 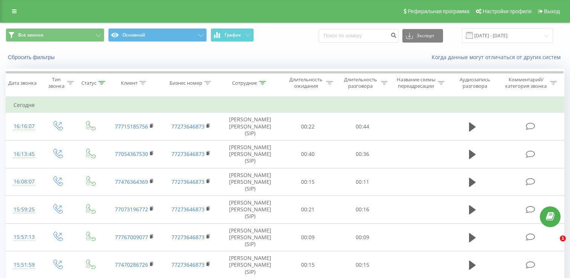 What do you see at coordinates (131, 154) in the screenshot?
I see `a: 77054367530` at bounding box center [131, 154].